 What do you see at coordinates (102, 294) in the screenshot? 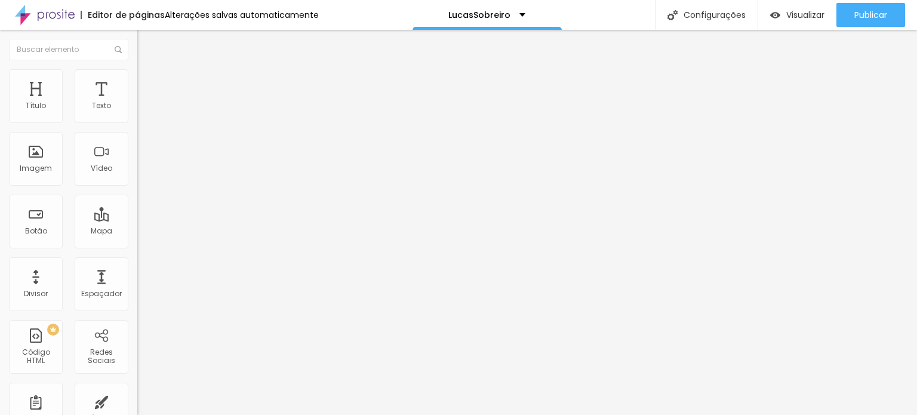
I see `div: Espaçador` at bounding box center [102, 294].